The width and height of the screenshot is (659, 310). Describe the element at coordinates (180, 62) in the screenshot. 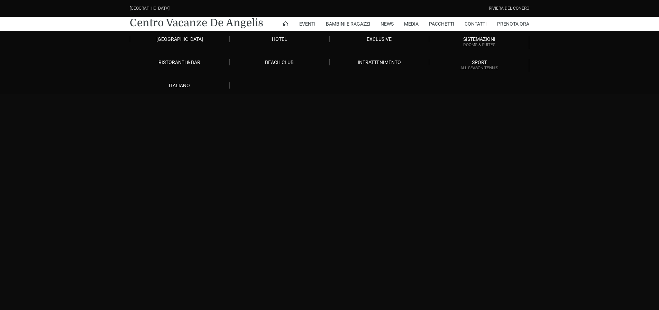

I see `a: Ristoranti & Bar` at that location.